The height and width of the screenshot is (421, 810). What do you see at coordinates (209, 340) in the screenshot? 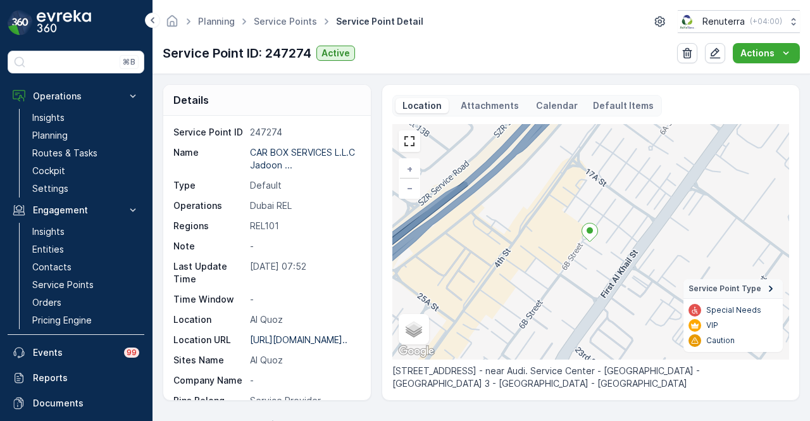
I see `p: Location URL` at bounding box center [209, 340].